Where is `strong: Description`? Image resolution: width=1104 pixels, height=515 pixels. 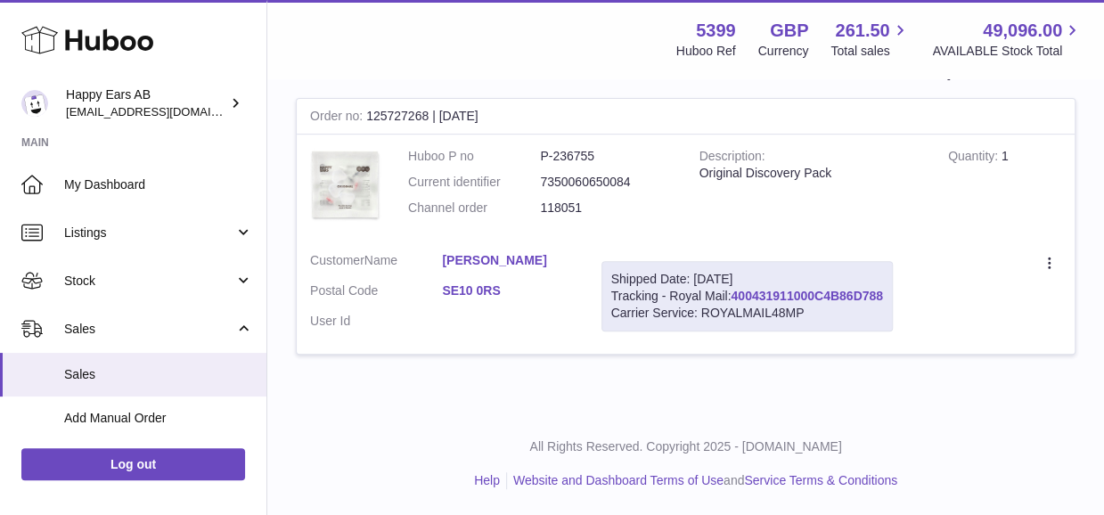
strong: Description is located at coordinates (732, 158).